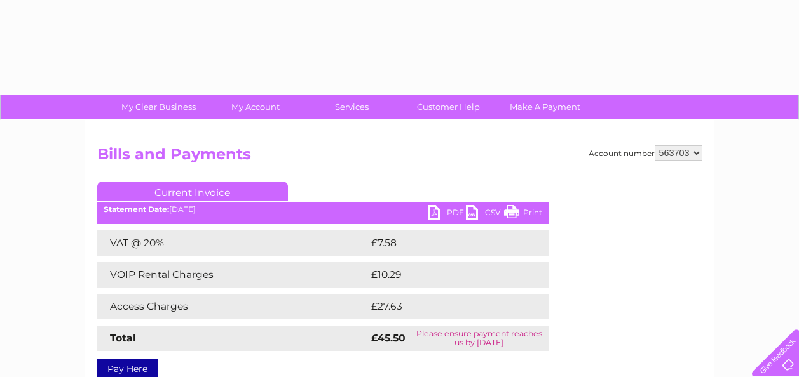  What do you see at coordinates (400, 158) in the screenshot?
I see `h2: Bills and Payments` at bounding box center [400, 158].